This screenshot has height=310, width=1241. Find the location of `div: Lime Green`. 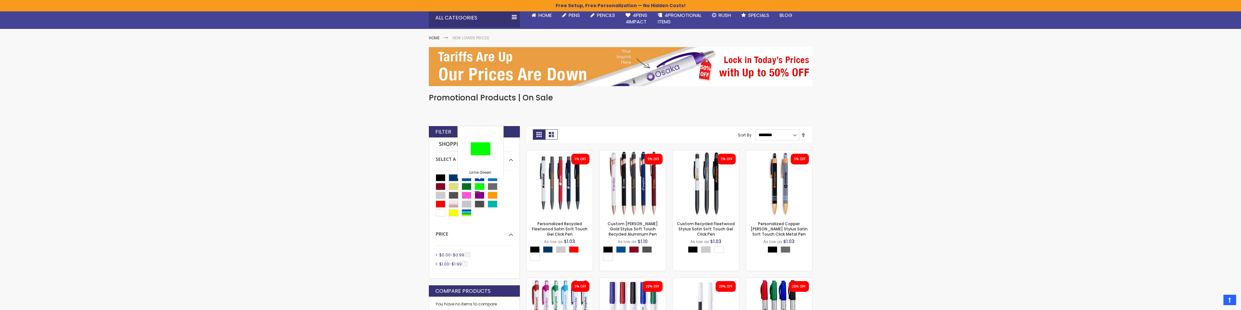

div: Lime Green is located at coordinates (480, 173).